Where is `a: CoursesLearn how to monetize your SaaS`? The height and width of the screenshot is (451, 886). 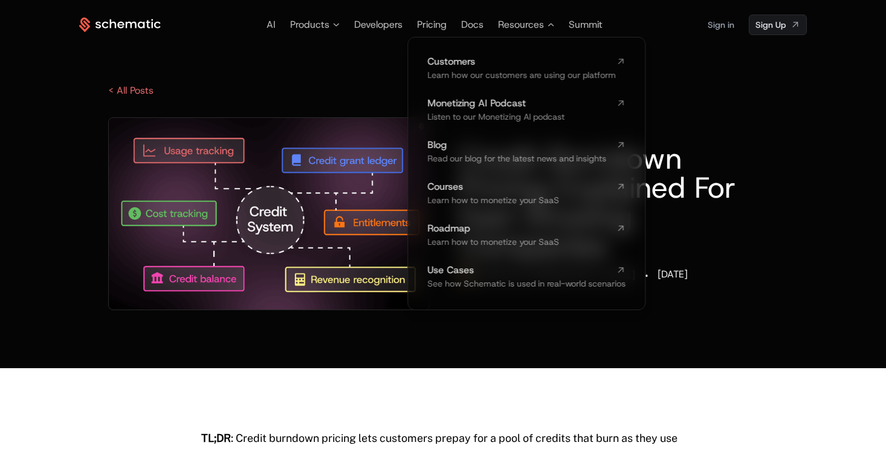 a: CoursesLearn how to monetize your SaaS is located at coordinates (526, 194).